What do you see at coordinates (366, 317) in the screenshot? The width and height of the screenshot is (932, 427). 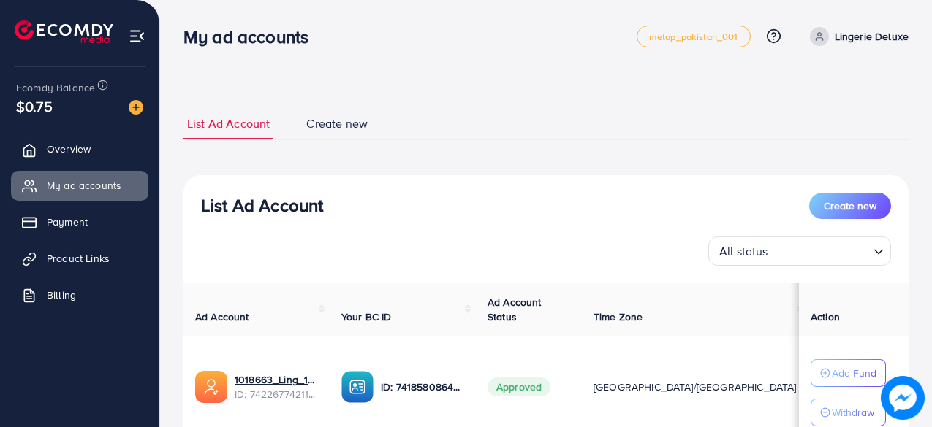 I see `span: Your BC ID` at bounding box center [366, 317].